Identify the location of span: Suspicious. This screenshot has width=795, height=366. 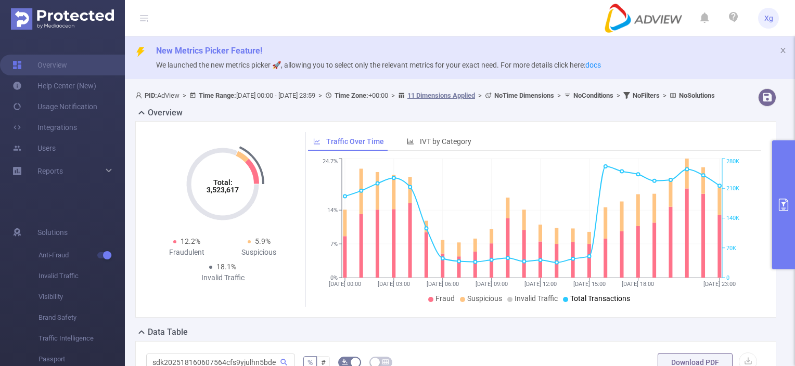
(485, 299).